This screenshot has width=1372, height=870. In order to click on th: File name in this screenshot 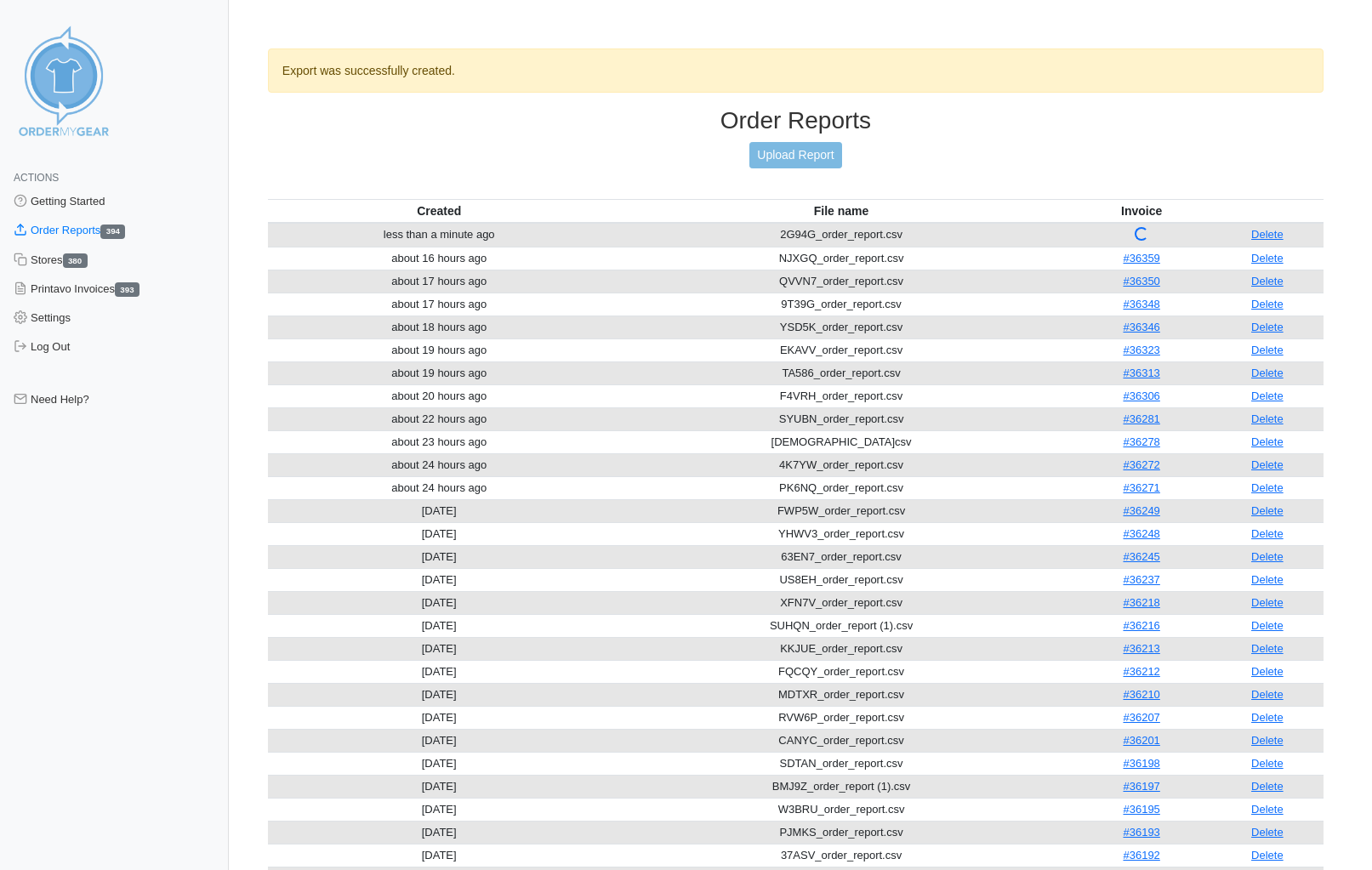, I will do `click(841, 211)`.